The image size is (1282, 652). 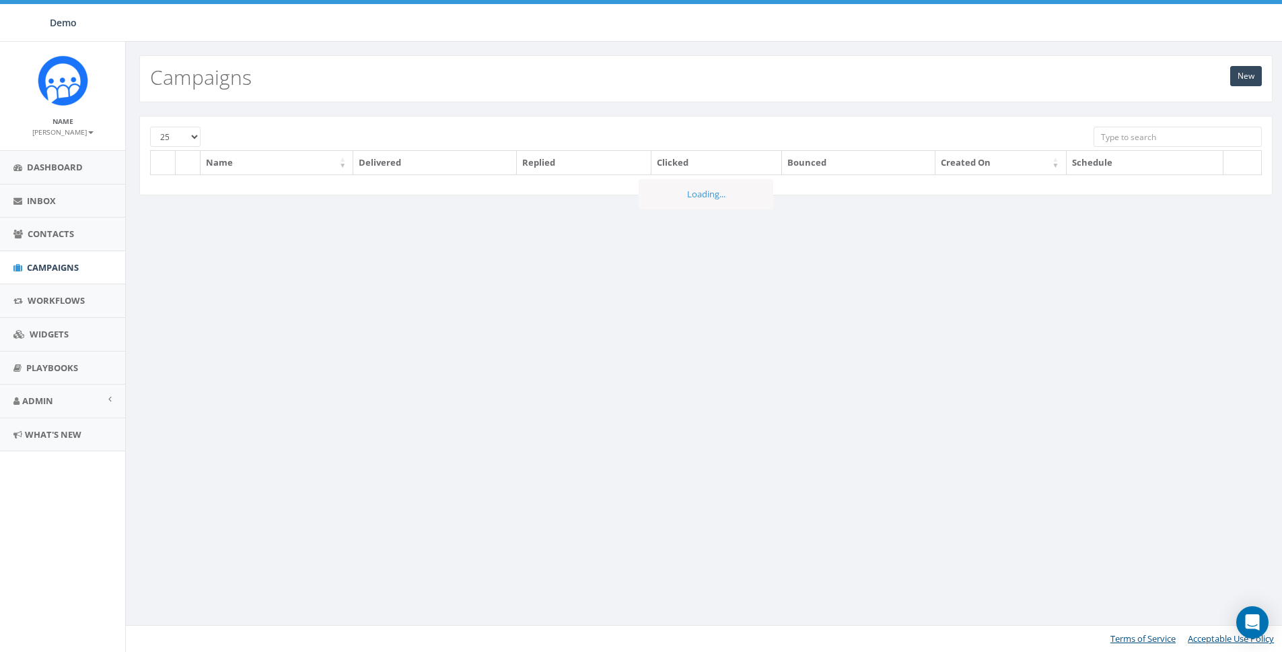 What do you see at coordinates (1146, 162) in the screenshot?
I see `th: Schedule` at bounding box center [1146, 162].